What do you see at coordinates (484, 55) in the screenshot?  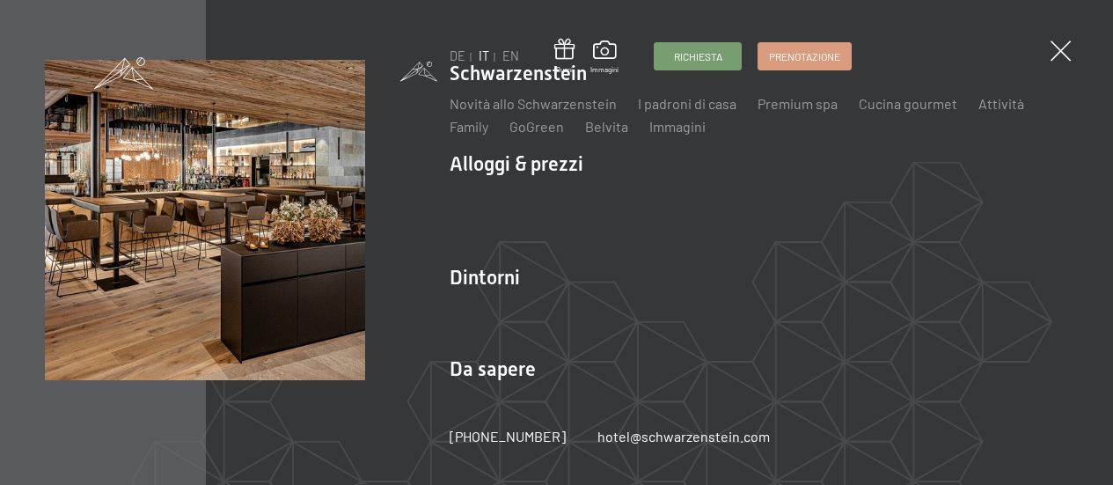 I see `a: IT` at bounding box center [484, 55].